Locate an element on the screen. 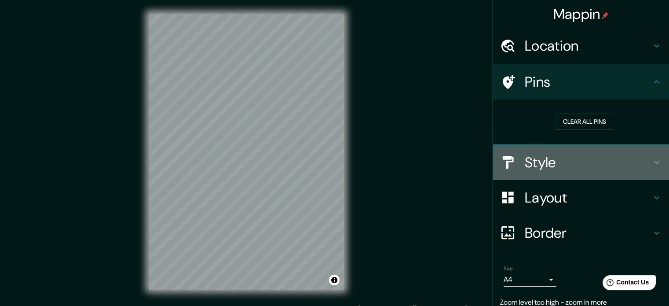 This screenshot has height=306, width=669. h4: Location is located at coordinates (588, 46).